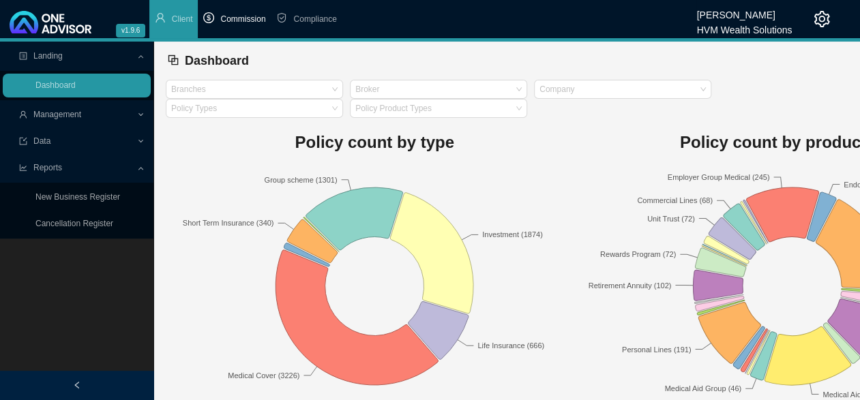 The height and width of the screenshot is (400, 860). Describe the element at coordinates (23, 168) in the screenshot. I see `span: line-chart` at that location.